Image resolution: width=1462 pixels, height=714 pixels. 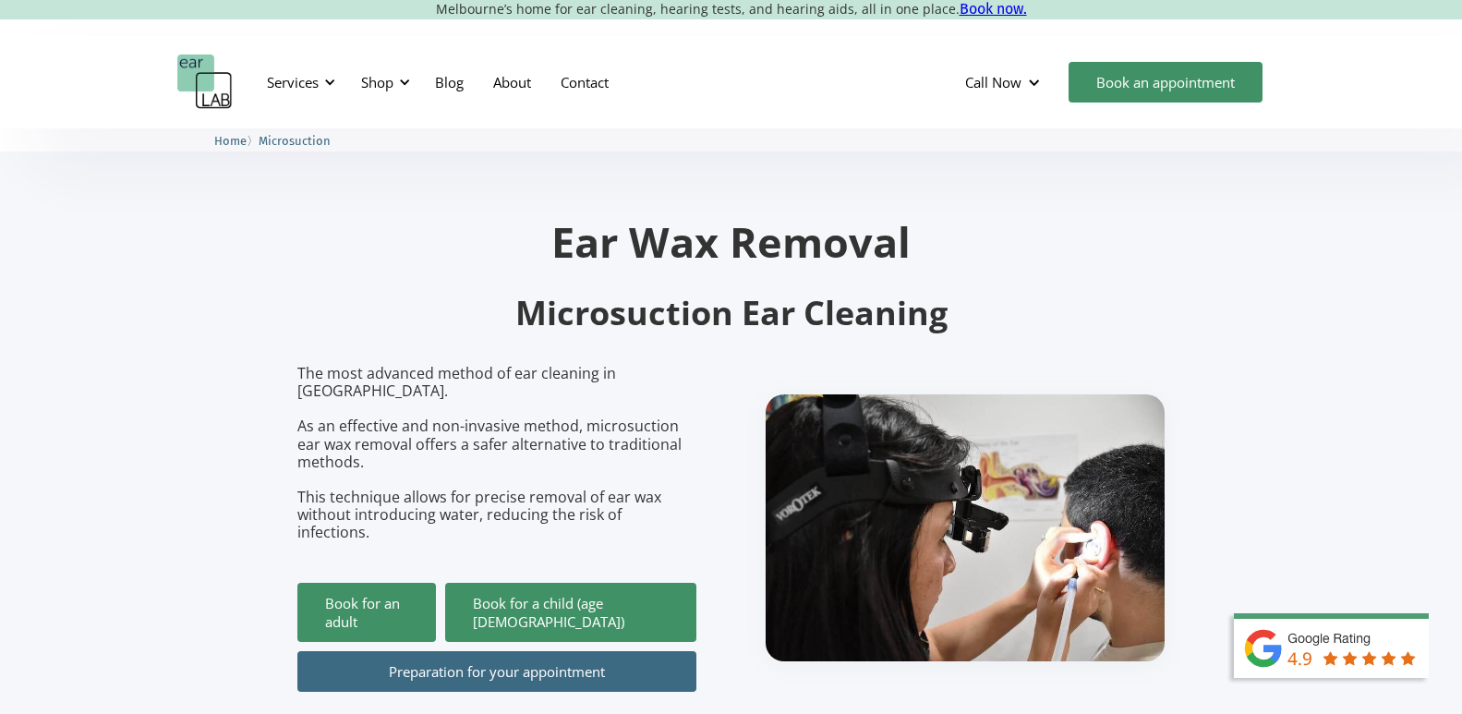 I want to click on a: Home, so click(x=230, y=139).